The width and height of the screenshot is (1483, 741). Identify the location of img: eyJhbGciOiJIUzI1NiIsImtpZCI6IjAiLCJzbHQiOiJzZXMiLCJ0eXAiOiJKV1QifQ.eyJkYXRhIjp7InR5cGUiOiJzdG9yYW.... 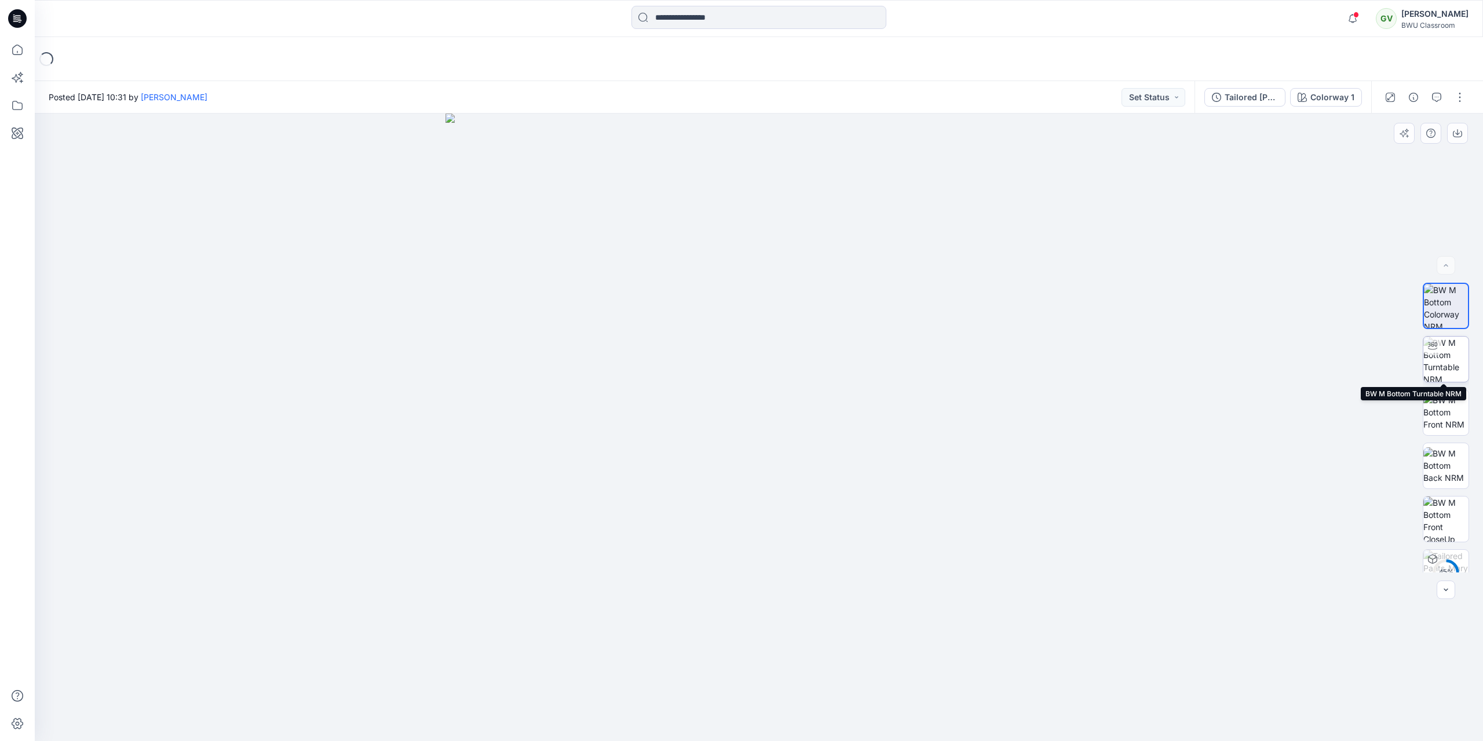
(759, 427).